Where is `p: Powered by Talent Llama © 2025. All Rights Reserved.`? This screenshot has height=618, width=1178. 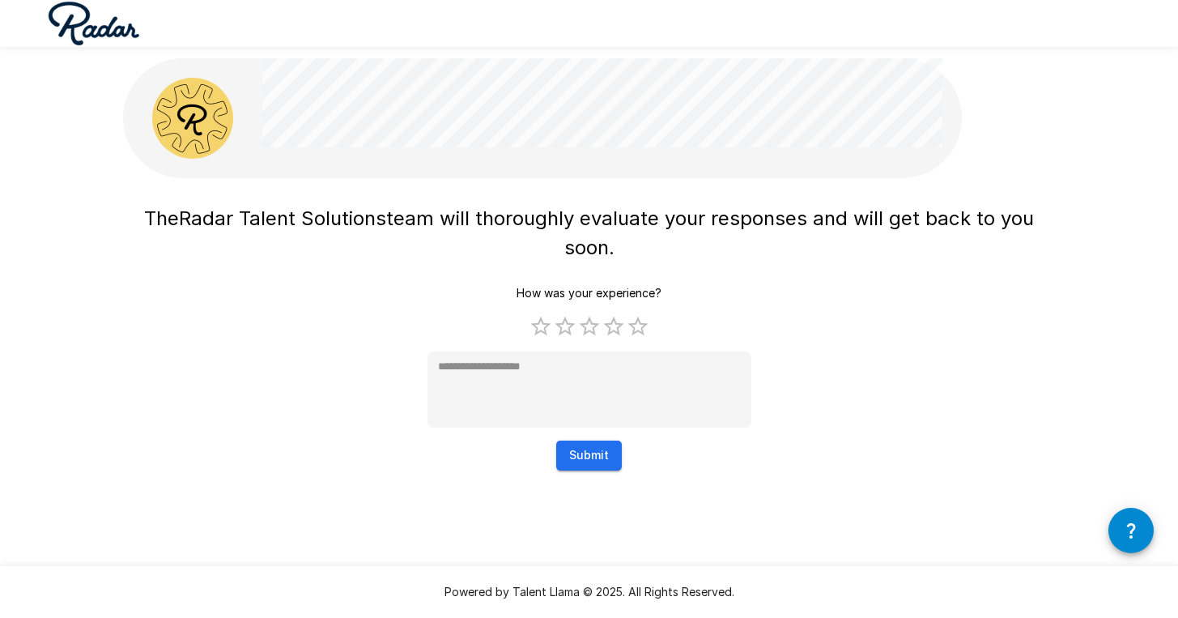 p: Powered by Talent Llama © 2025. All Rights Reserved. is located at coordinates (589, 592).